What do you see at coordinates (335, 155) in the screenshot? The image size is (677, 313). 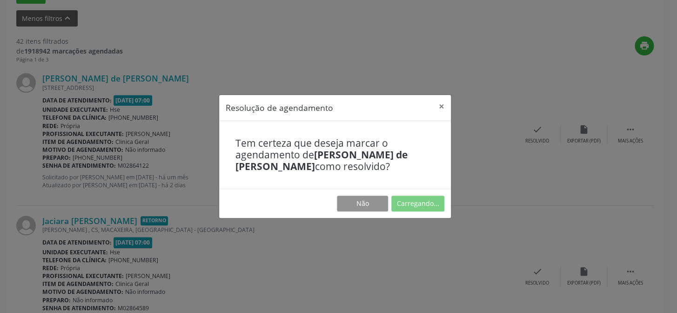 I see `h4: Tem certeza que deseja marcar o agendamento de como resolvido?` at bounding box center [335, 155].